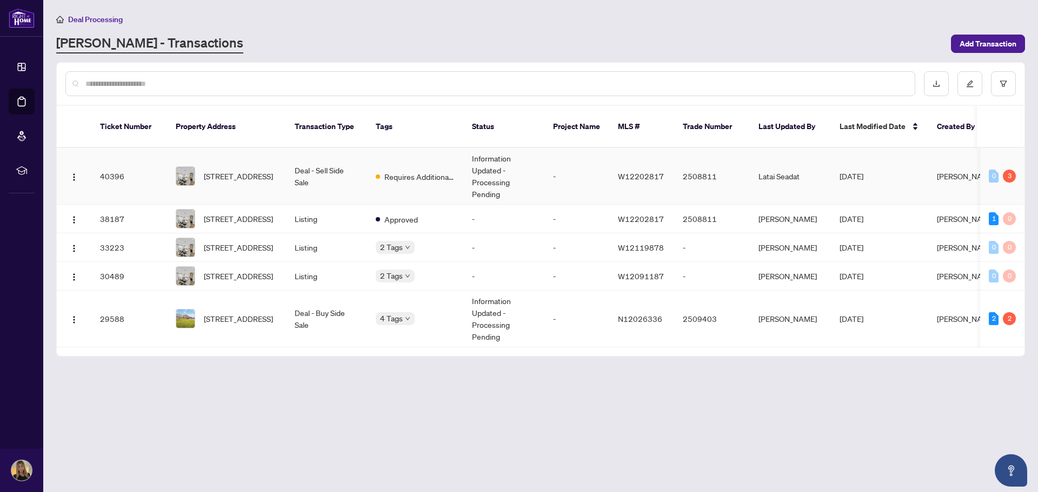  Describe the element at coordinates (987, 44) in the screenshot. I see `button: Add Transaction` at that location.